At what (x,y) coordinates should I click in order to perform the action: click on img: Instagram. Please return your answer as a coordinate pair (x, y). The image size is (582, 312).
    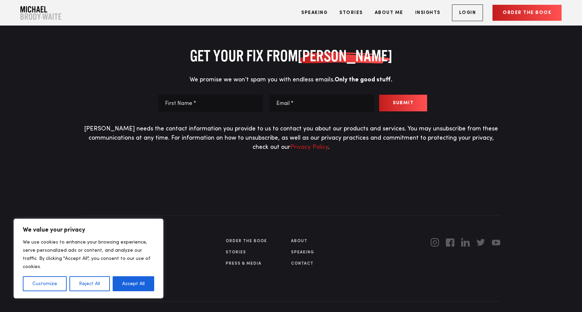
    Looking at the image, I should click on (434, 242).